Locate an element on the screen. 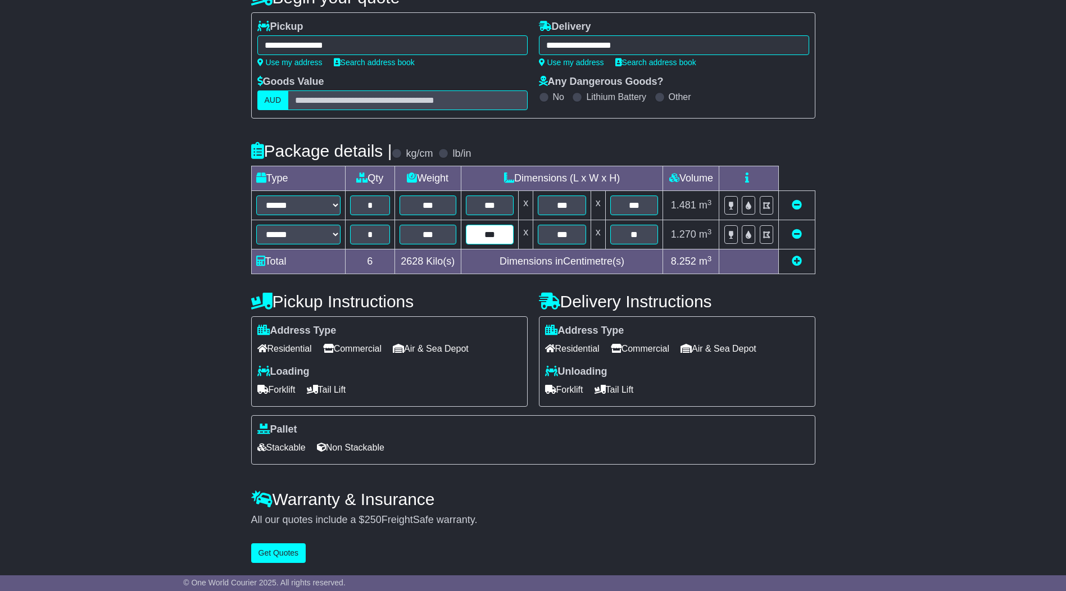  label: kg/cm is located at coordinates (419, 154).